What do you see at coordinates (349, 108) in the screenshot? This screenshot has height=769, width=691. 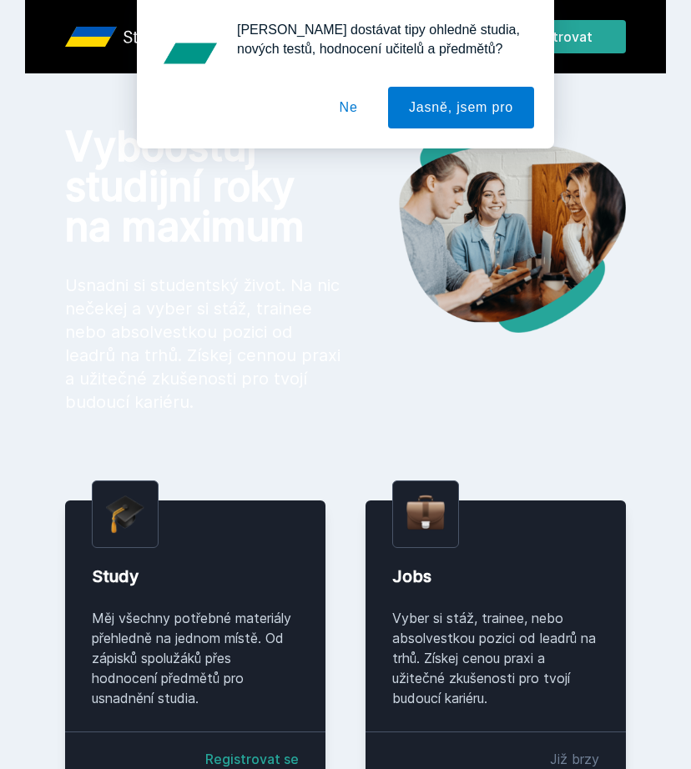 I see `button: Ne` at bounding box center [349, 108].